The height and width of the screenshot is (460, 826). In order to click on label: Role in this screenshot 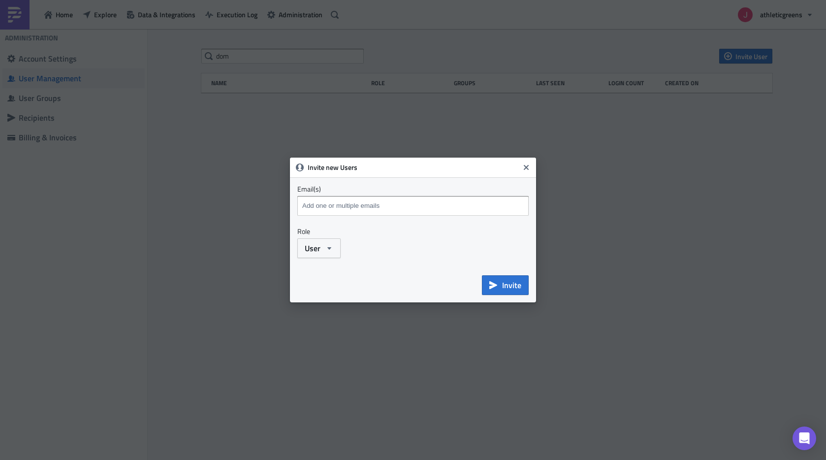, I will do `click(413, 231)`.